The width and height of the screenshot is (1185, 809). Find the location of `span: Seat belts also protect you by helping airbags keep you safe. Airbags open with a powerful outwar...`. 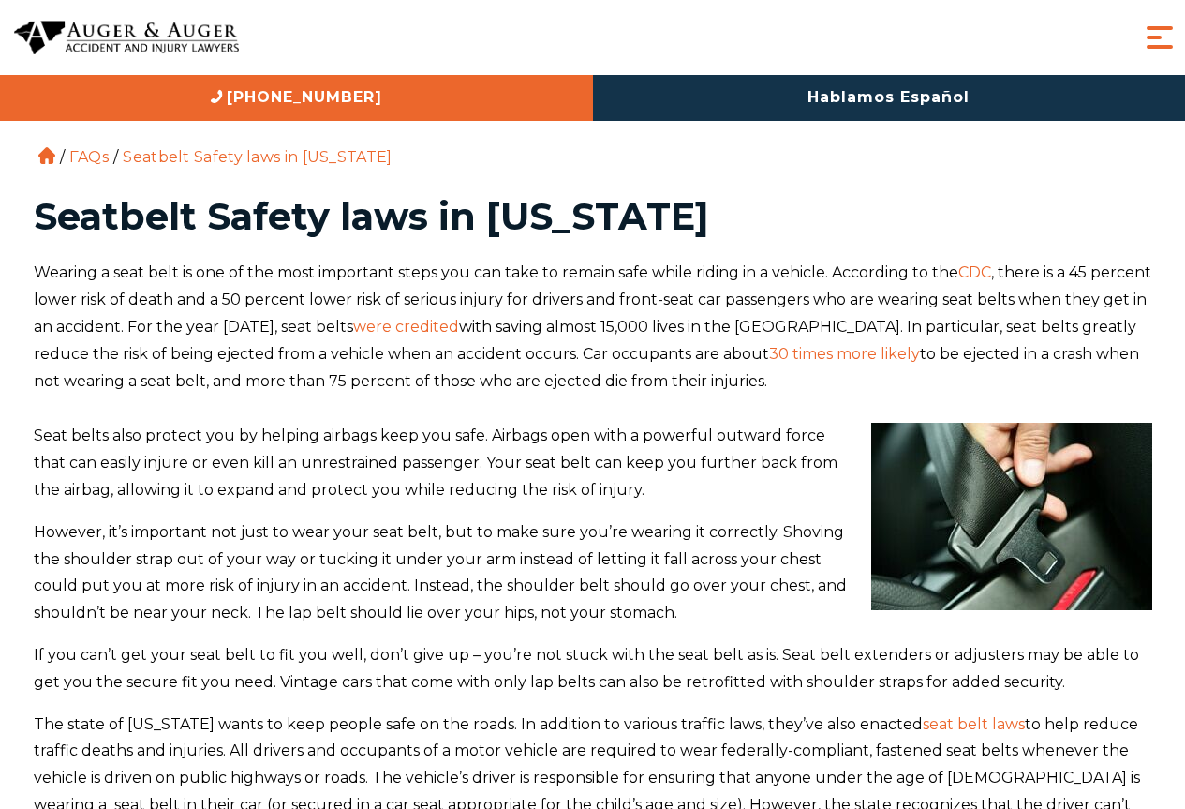

span: Seat belts also protect you by helping airbags keep you safe. Airbags open with a powerful outwar... is located at coordinates (436, 462).